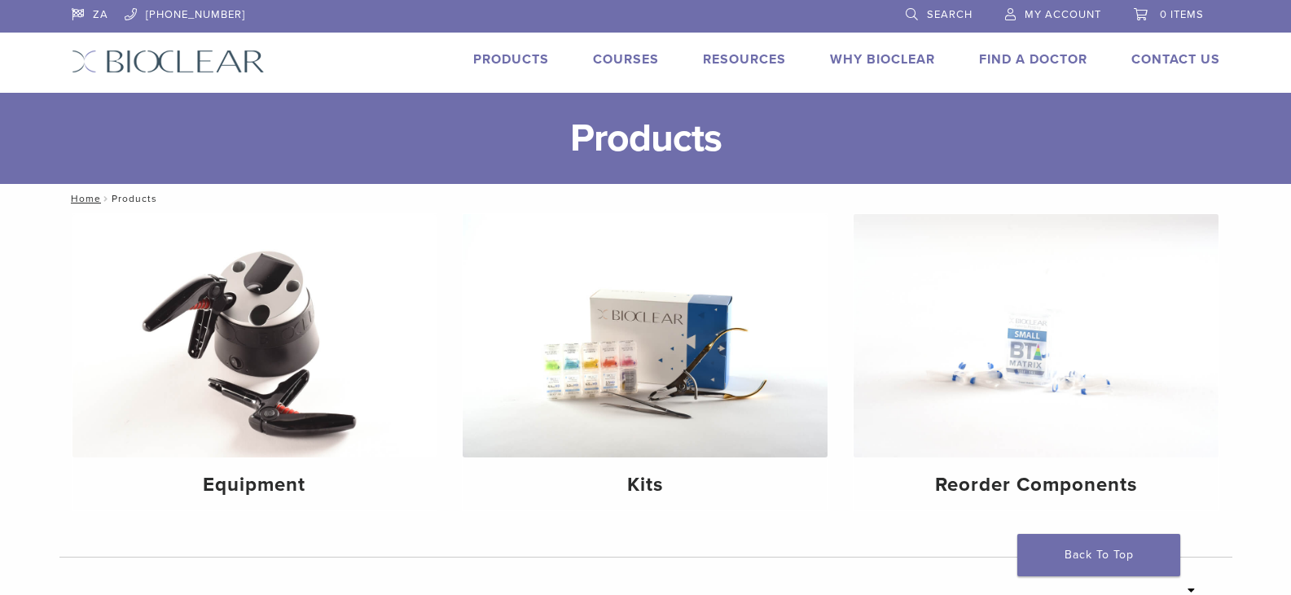 Image resolution: width=1291 pixels, height=595 pixels. Describe the element at coordinates (949, 15) in the screenshot. I see `span: Search` at that location.